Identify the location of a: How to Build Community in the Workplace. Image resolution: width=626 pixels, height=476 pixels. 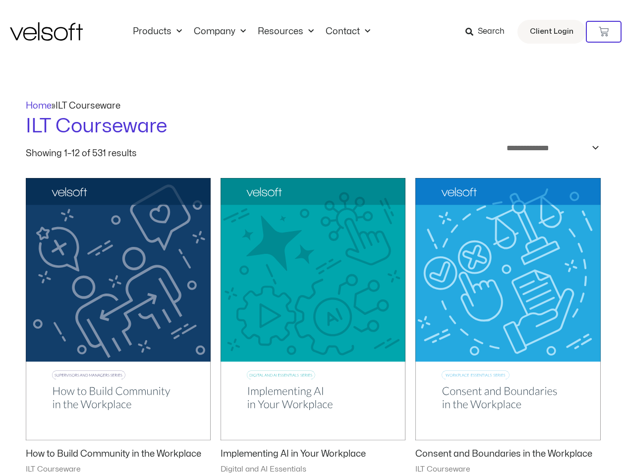
(118, 456).